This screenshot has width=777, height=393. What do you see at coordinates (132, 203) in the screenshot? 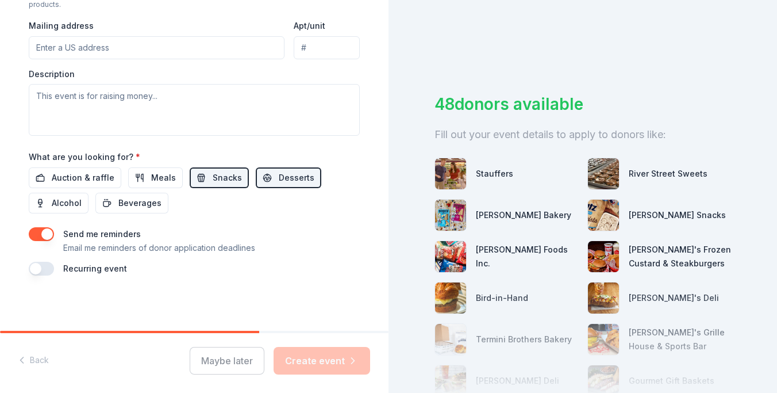
I see `button: Beverages` at bounding box center [132, 203].